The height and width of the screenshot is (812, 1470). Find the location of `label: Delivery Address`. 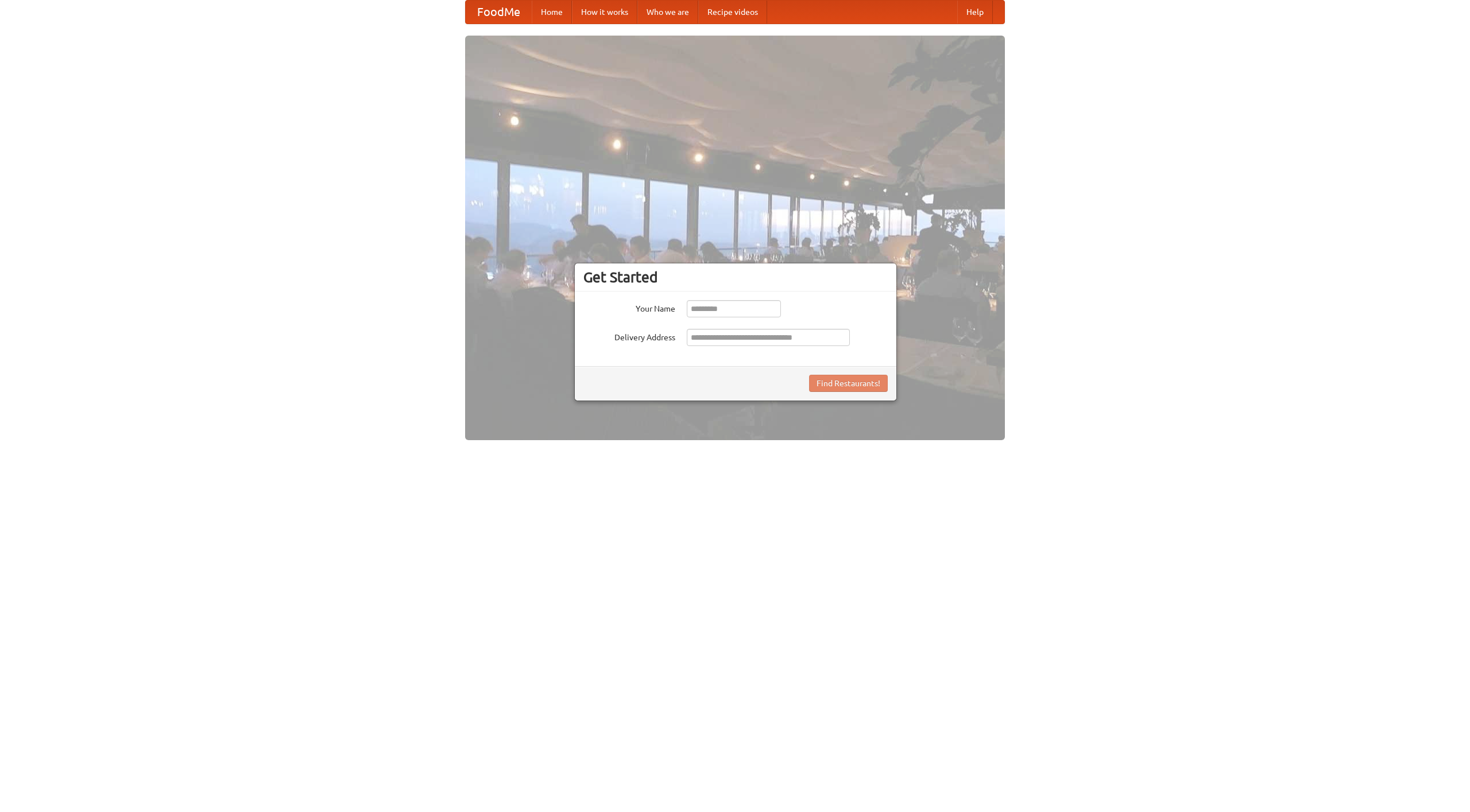

label: Delivery Address is located at coordinates (630, 336).